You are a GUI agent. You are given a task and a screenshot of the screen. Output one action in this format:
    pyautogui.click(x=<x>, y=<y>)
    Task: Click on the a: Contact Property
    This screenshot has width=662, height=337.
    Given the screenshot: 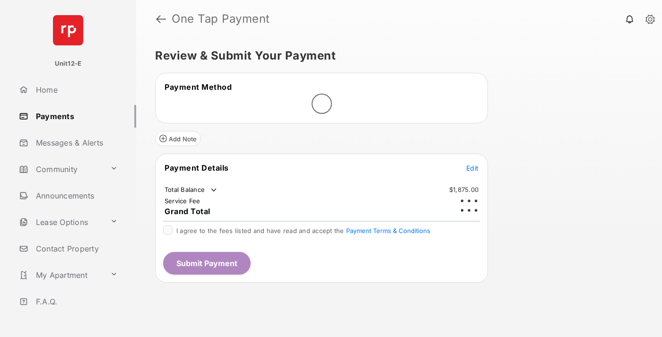 What is the action you would take?
    pyautogui.click(x=76, y=249)
    